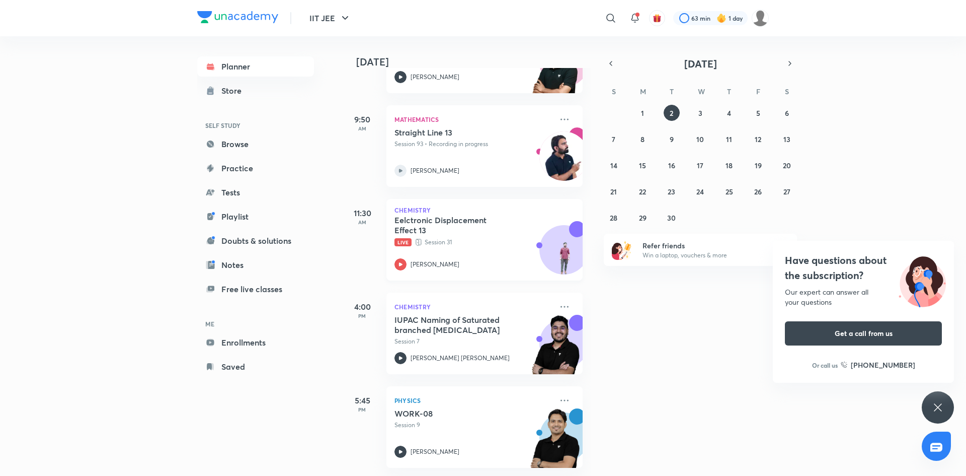 The height and width of the screenshot is (476, 966). What do you see at coordinates (256, 91) in the screenshot?
I see `a: Store` at bounding box center [256, 91].